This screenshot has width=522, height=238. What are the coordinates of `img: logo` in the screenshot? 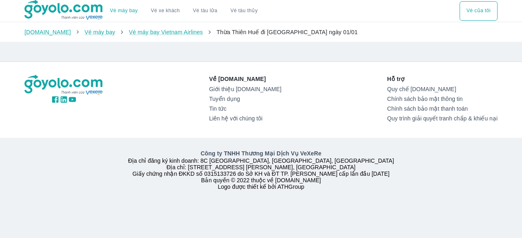 It's located at (64, 85).